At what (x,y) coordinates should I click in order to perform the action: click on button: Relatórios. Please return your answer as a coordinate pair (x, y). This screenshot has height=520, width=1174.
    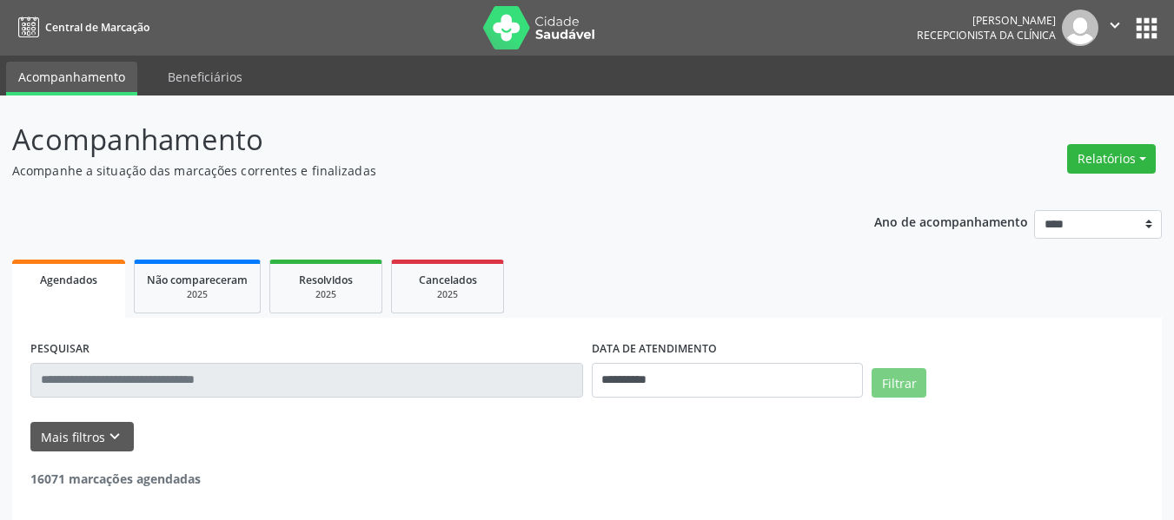
    Looking at the image, I should click on (1111, 159).